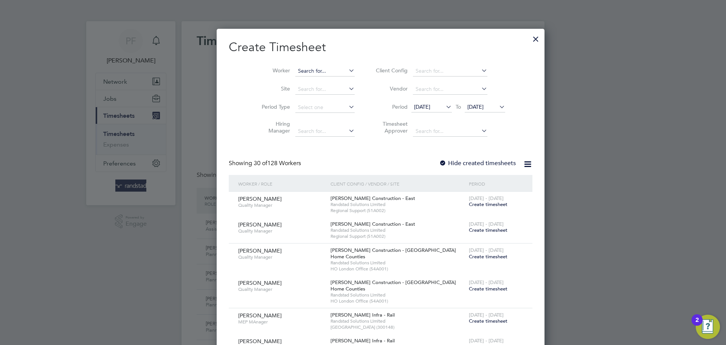 Image resolution: width=726 pixels, height=345 pixels. Describe the element at coordinates (273, 127) in the screenshot. I see `label: Hiring Manager` at that location.